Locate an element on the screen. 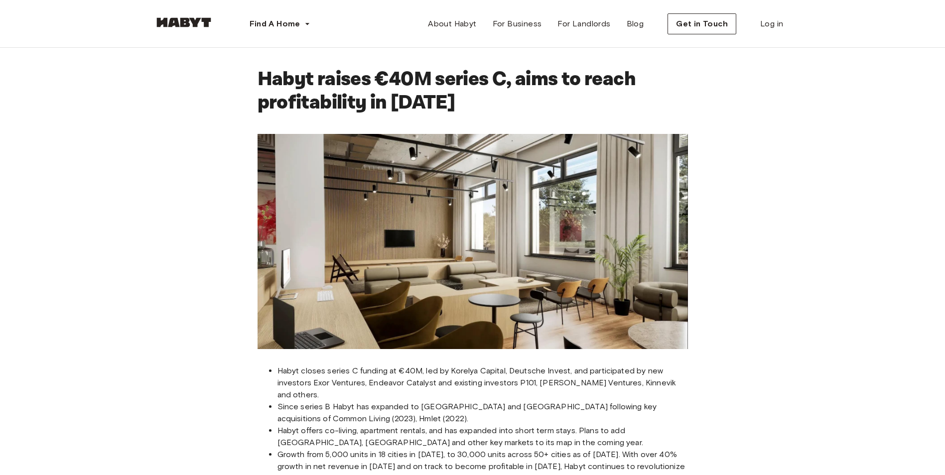 The height and width of the screenshot is (475, 945). span: For Landlords is located at coordinates (584, 24).